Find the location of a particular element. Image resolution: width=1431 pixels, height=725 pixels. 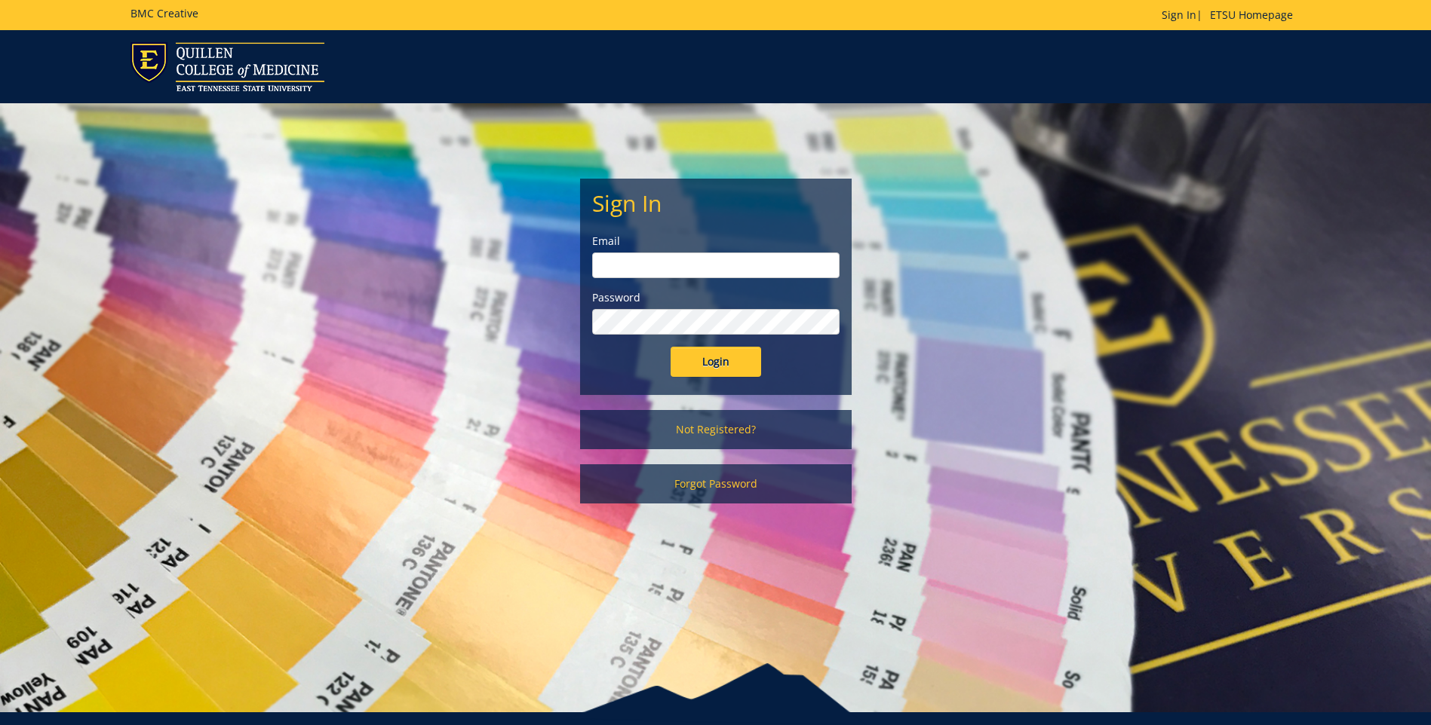

h2: Sign In is located at coordinates (716, 203).